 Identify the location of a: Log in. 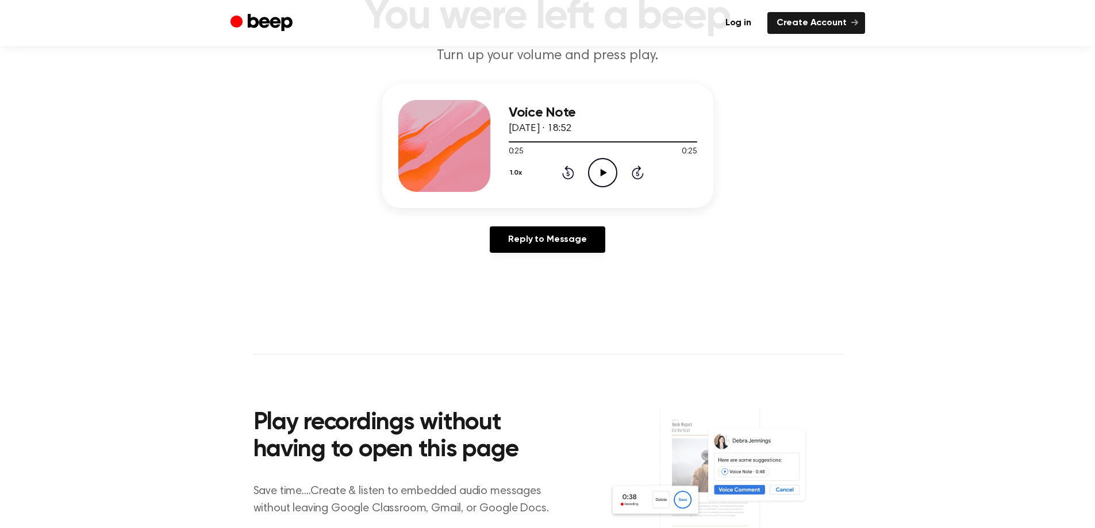
(738, 23).